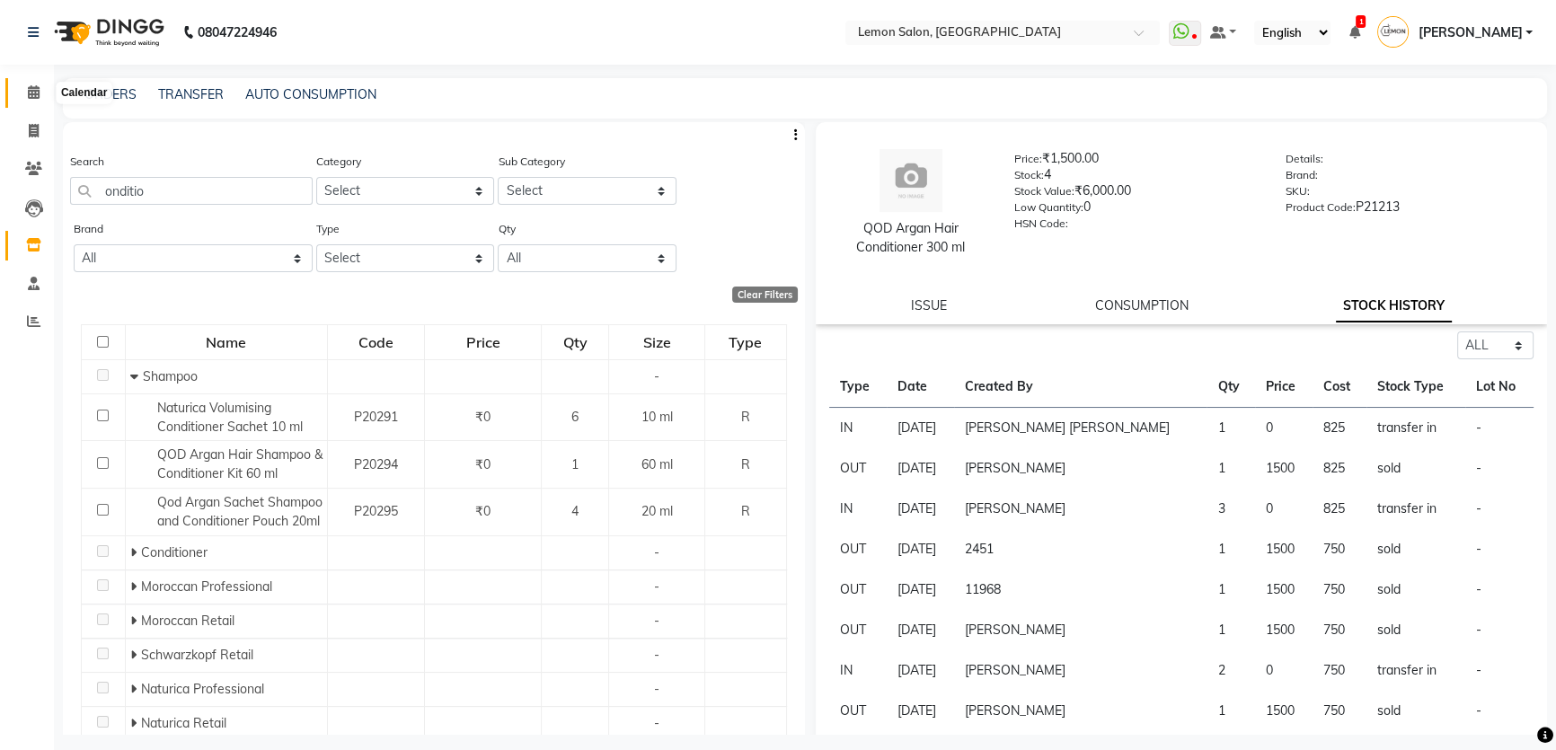 This screenshot has height=750, width=1556. I want to click on label: Type, so click(328, 229).